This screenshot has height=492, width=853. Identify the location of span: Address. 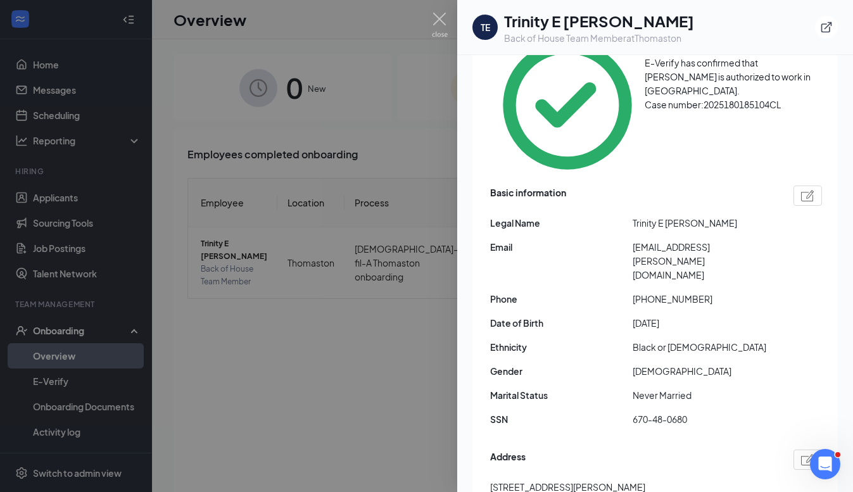
(508, 460).